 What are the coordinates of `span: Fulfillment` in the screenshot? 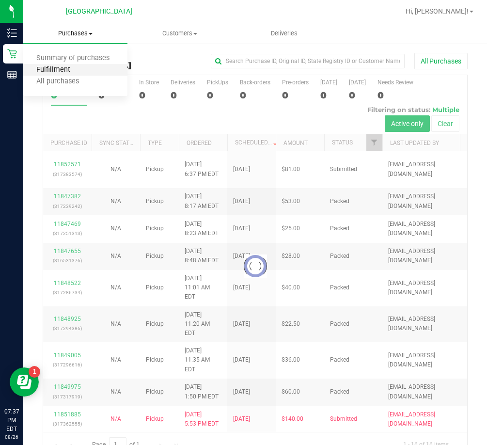 It's located at (53, 70).